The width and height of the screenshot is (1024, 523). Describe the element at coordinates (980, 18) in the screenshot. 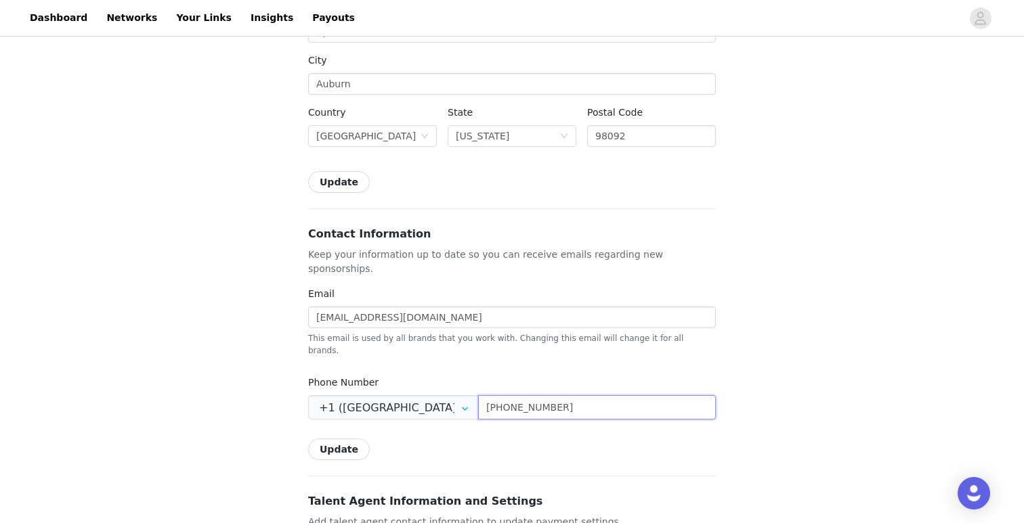

I see `div: avatar` at that location.